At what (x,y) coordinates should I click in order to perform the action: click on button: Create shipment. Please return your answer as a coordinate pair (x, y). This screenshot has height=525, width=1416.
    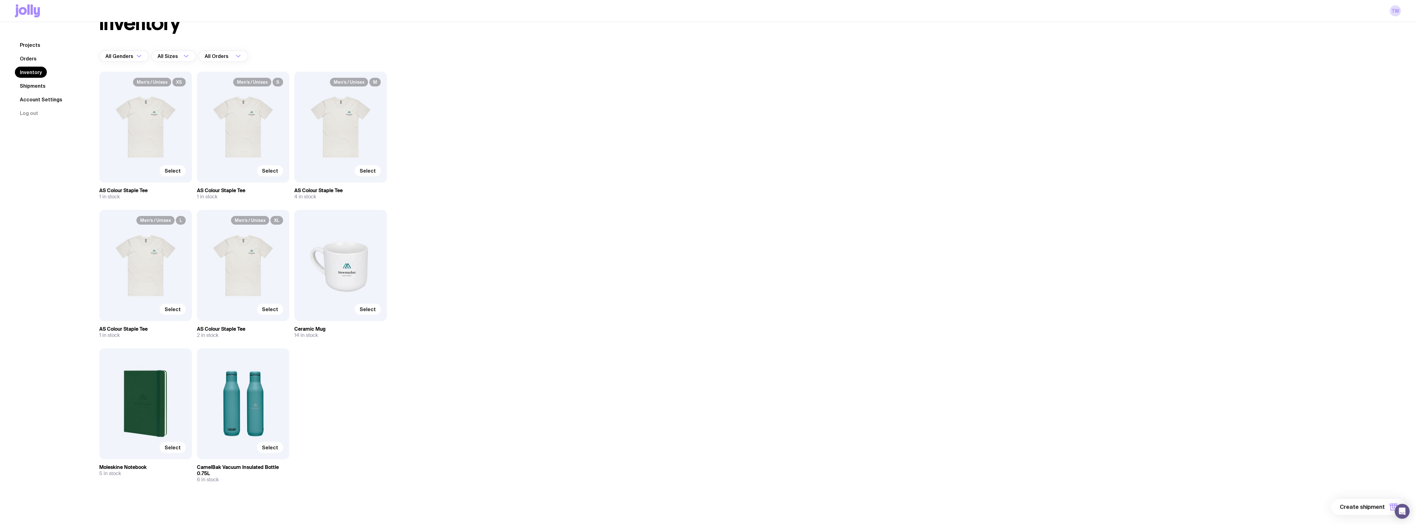
    Looking at the image, I should click on (1369, 507).